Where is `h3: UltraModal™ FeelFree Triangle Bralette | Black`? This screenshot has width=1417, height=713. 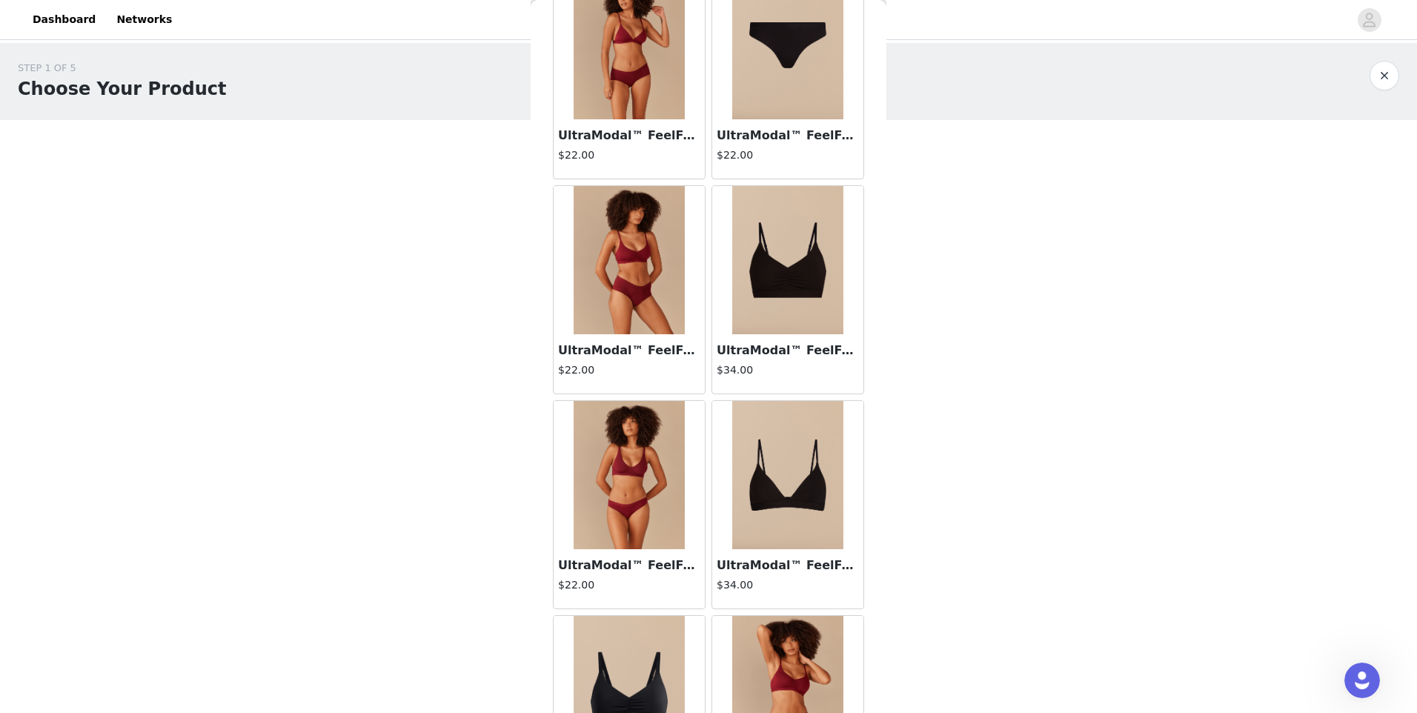 h3: UltraModal™ FeelFree Triangle Bralette | Black is located at coordinates (788, 565).